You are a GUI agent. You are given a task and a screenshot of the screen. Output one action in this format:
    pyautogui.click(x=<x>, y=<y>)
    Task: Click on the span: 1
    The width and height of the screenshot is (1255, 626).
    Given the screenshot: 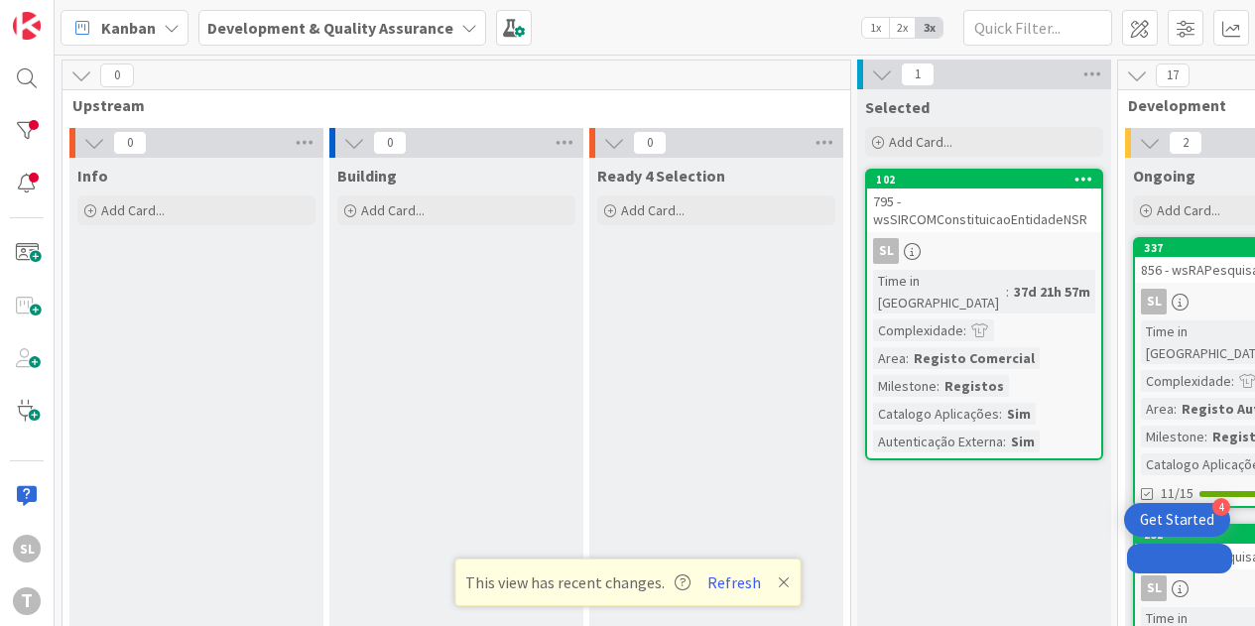 What is the action you would take?
    pyautogui.click(x=917, y=74)
    